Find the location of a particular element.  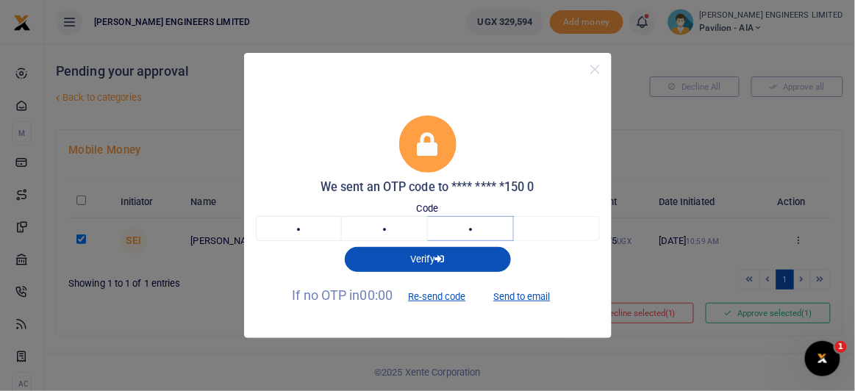

button: Re-send code is located at coordinates (437, 296).